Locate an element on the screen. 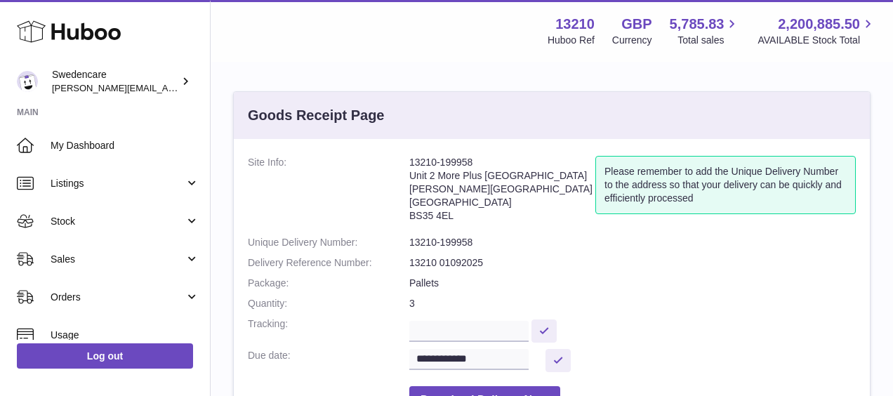 Image resolution: width=893 pixels, height=396 pixels. dt: Package: is located at coordinates (329, 283).